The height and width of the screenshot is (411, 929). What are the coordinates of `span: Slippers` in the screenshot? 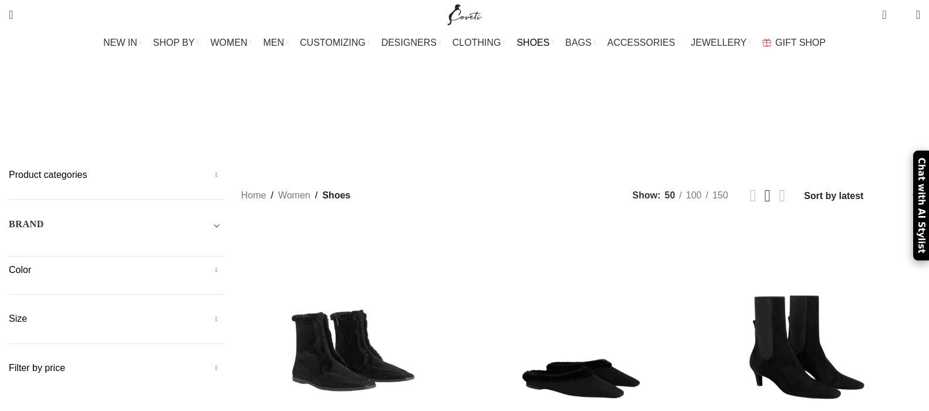 It's located at (703, 118).